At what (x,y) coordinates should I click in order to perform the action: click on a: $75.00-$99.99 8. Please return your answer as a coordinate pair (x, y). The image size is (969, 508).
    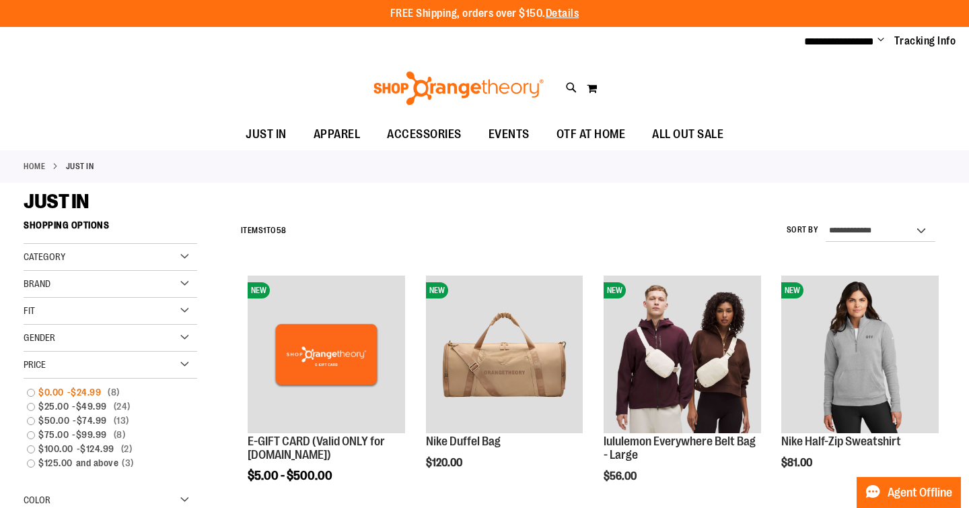
    Looking at the image, I should click on (104, 434).